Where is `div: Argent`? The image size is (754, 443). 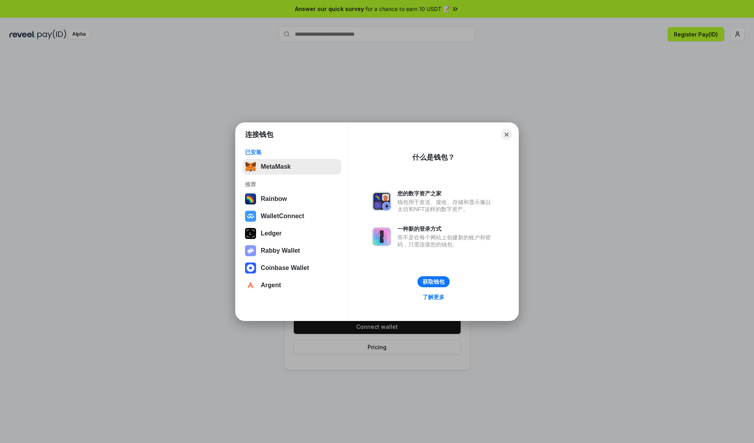 div: Argent is located at coordinates (271, 285).